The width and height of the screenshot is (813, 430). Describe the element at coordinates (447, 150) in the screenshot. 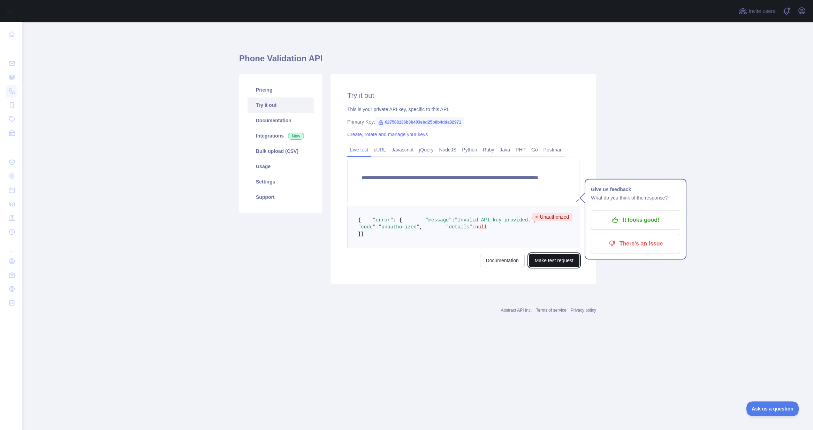

I see `a: NodeJS` at that location.